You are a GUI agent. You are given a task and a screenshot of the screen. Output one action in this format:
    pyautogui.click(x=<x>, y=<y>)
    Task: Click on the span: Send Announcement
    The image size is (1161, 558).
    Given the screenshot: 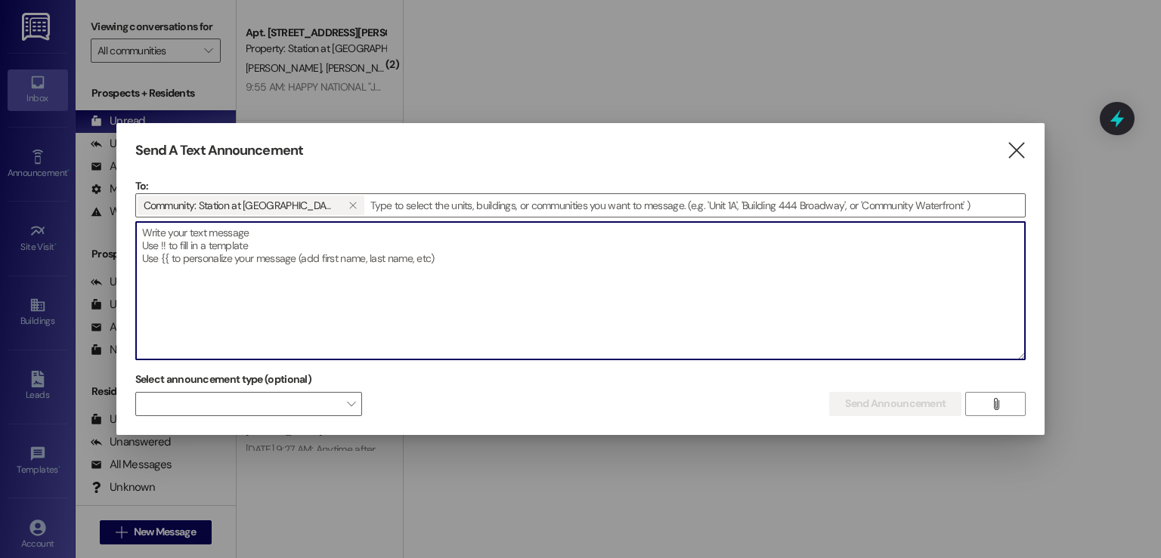 What is the action you would take?
    pyautogui.click(x=895, y=403)
    